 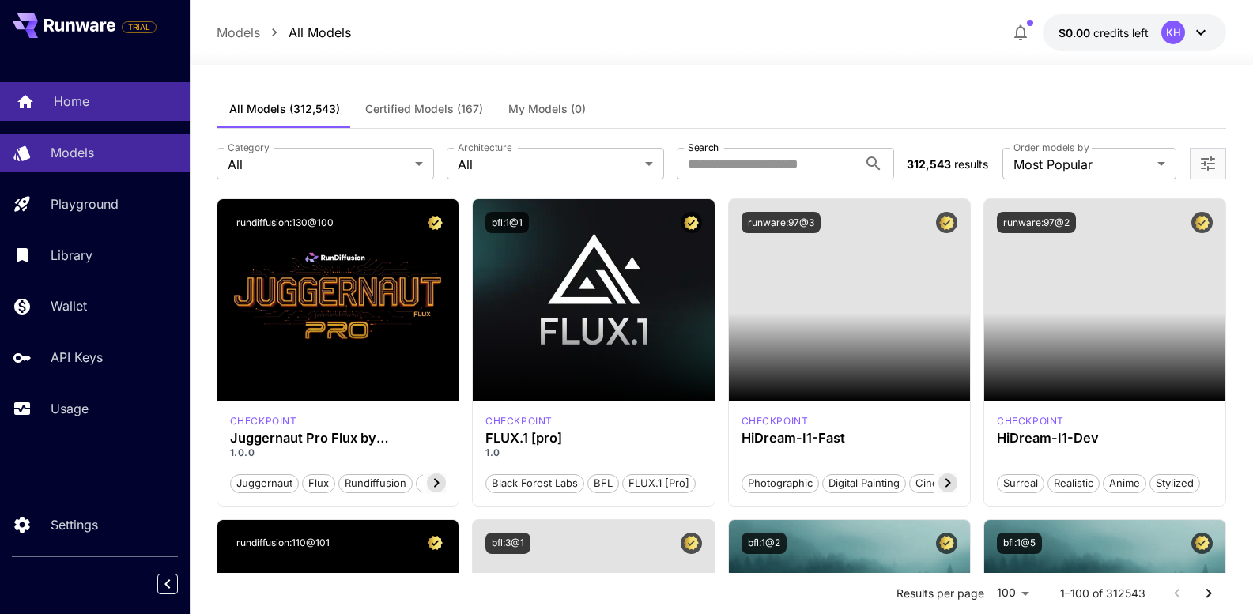 I want to click on button: Realistic, so click(x=1074, y=483).